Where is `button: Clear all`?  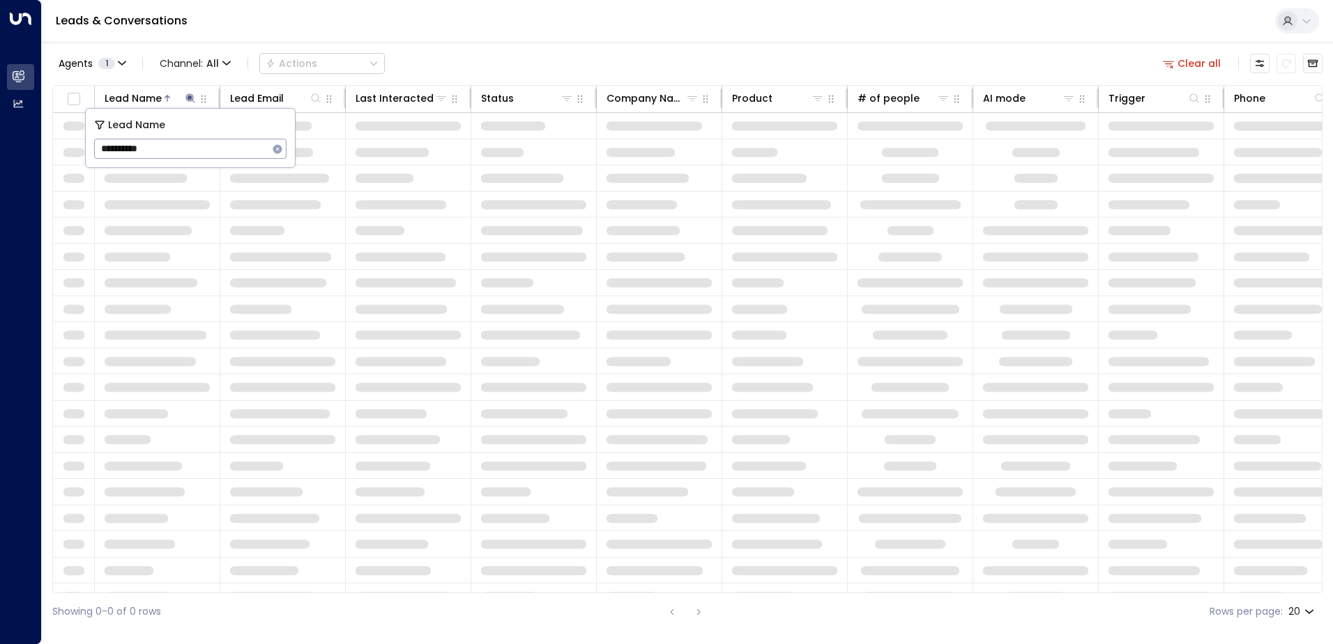 button: Clear all is located at coordinates (1192, 63).